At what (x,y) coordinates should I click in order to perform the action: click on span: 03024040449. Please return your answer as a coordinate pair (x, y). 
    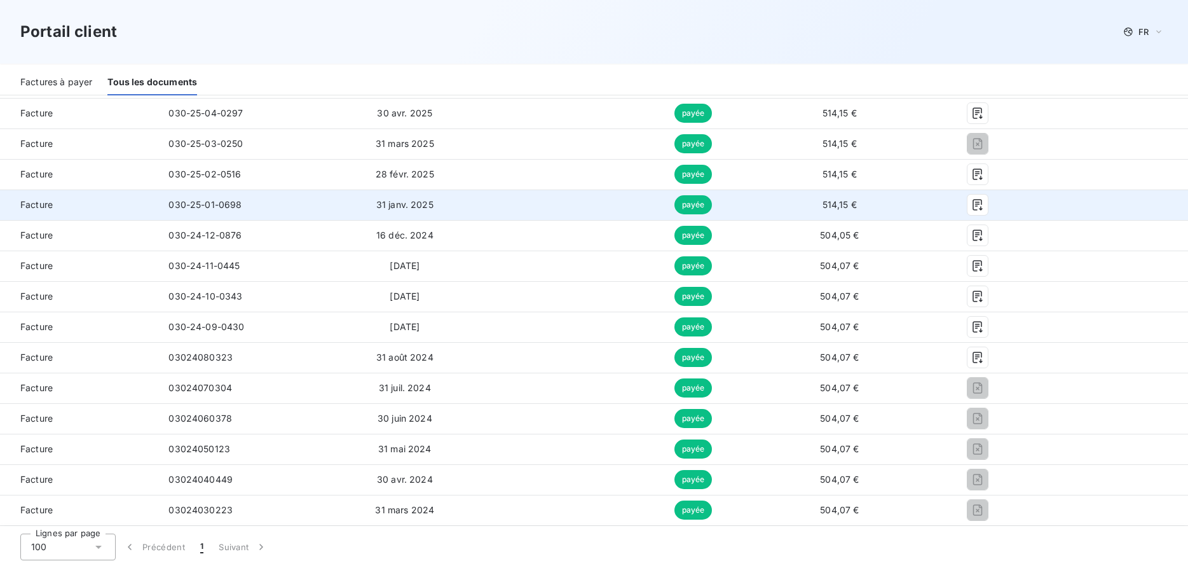
    Looking at the image, I should click on (200, 479).